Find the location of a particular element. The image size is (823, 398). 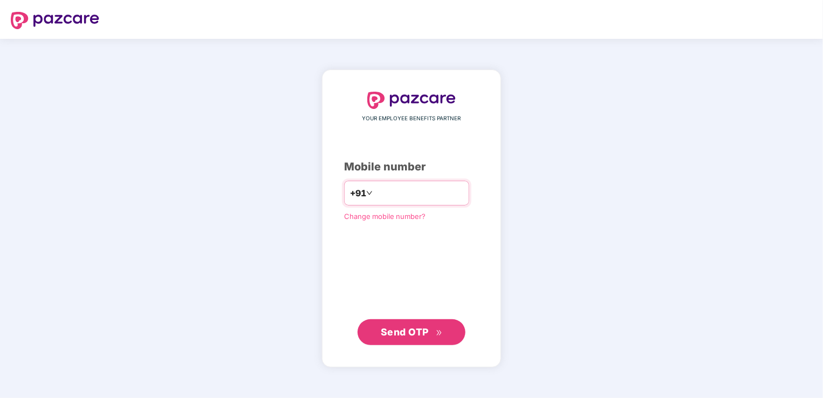

span: YOUR EMPLOYEE BENEFITS PARTNER is located at coordinates (412, 119).